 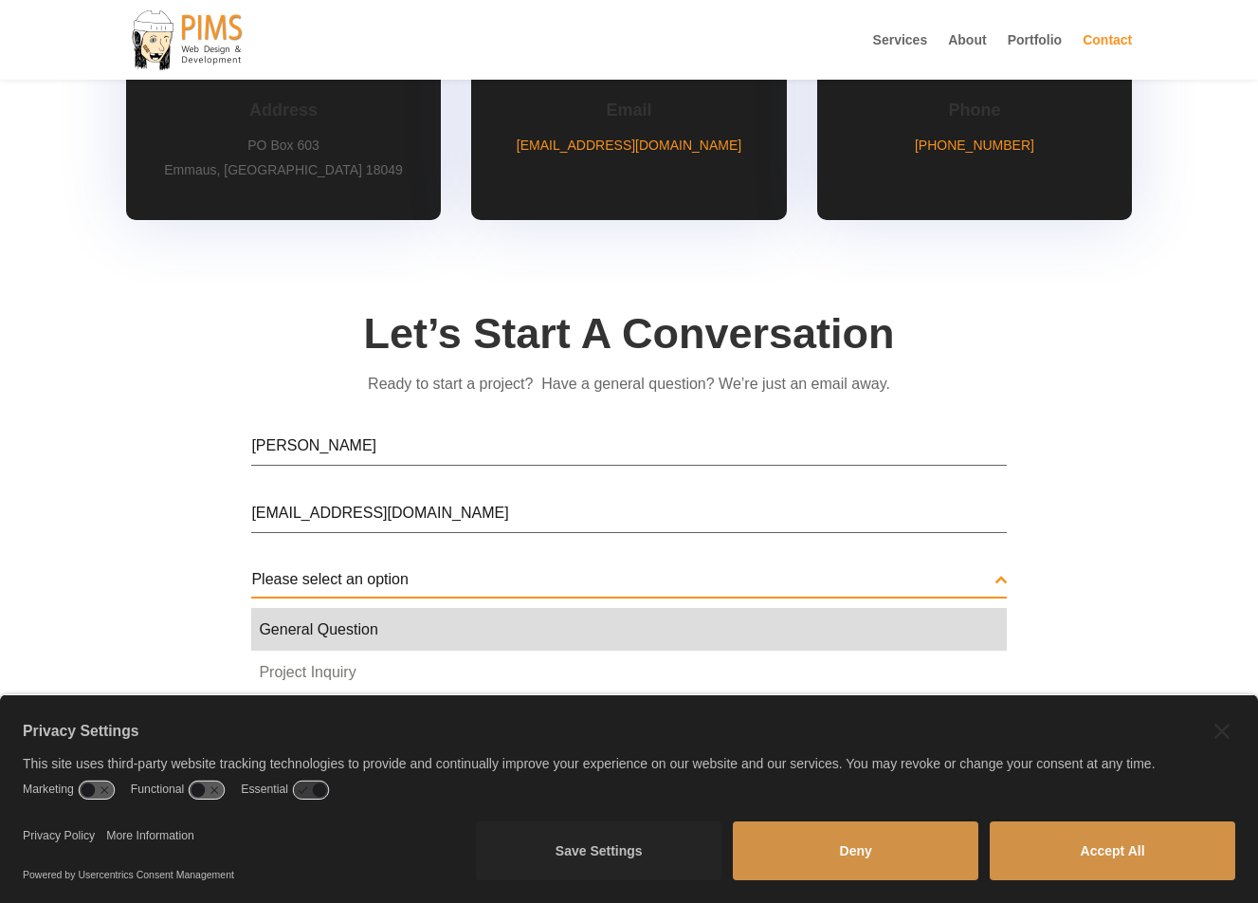 I want to click on input: * Name, so click(x=629, y=446).